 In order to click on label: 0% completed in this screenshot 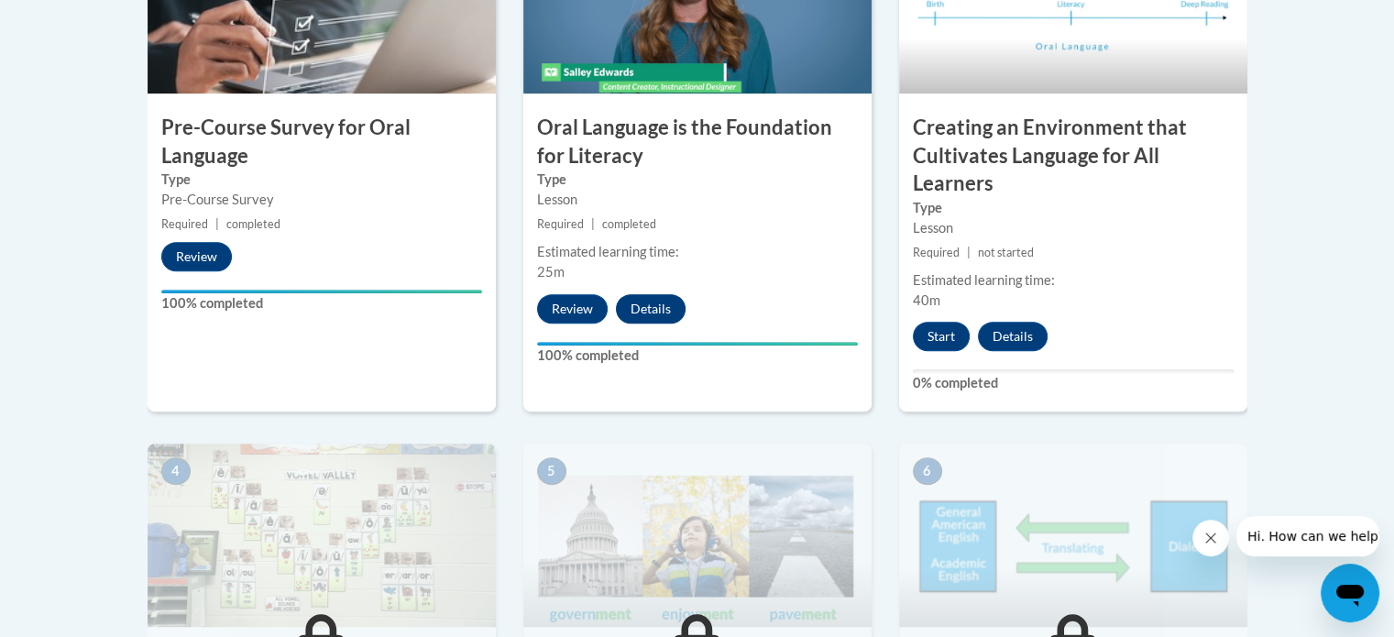, I will do `click(1073, 383)`.